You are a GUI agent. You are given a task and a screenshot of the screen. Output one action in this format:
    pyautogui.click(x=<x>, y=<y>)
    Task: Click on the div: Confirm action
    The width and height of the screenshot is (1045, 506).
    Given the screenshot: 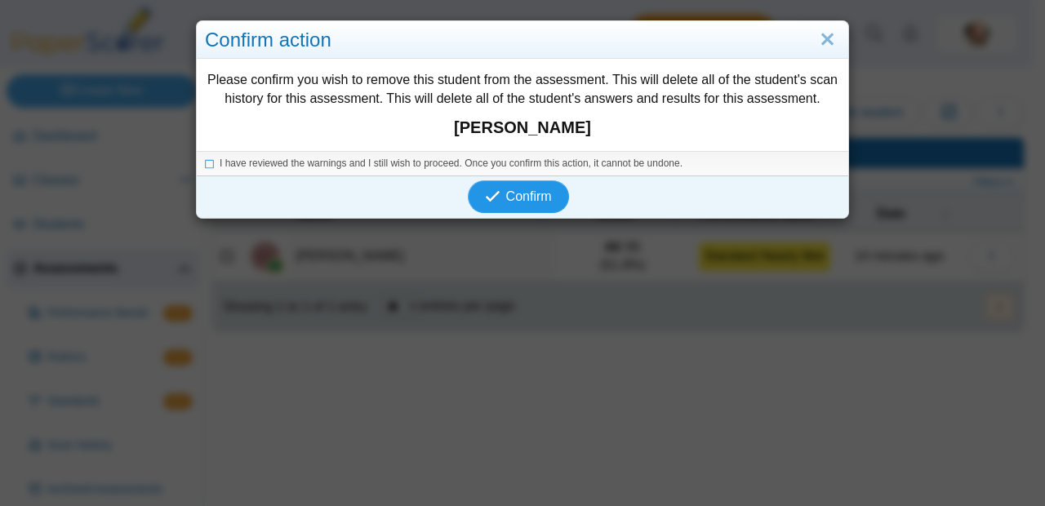 What is the action you would take?
    pyautogui.click(x=522, y=40)
    